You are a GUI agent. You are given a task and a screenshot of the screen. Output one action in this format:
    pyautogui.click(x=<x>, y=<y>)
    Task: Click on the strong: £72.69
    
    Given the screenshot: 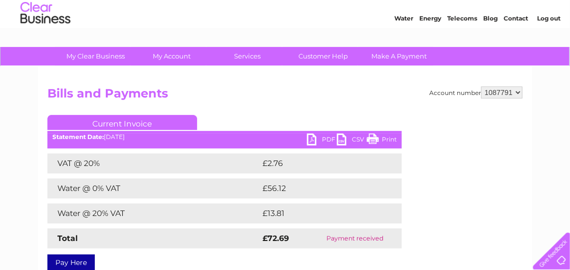 What is the action you would take?
    pyautogui.click(x=276, y=238)
    